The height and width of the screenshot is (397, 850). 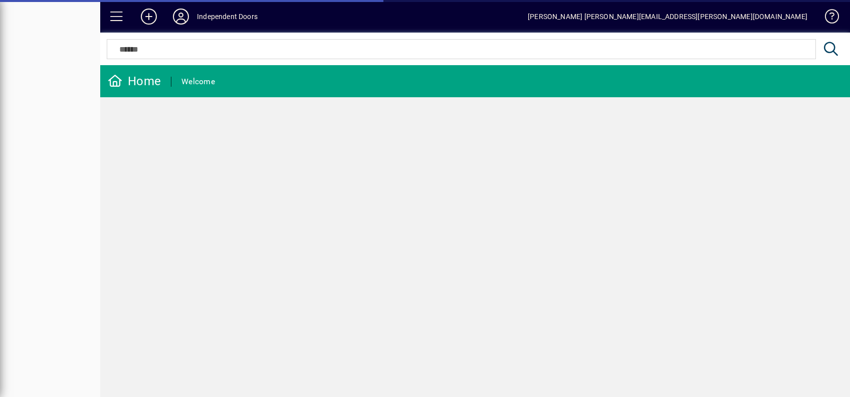 What do you see at coordinates (828, 18) in the screenshot?
I see `a: Knowledge Base` at bounding box center [828, 18].